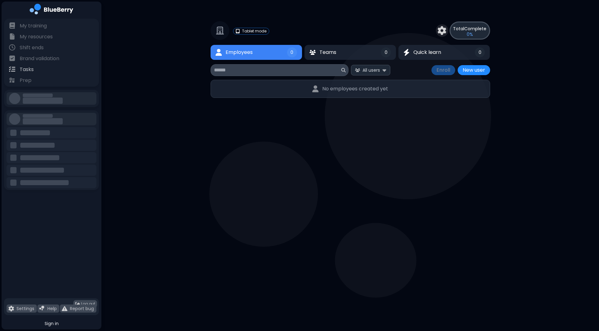  What do you see at coordinates (384, 70) in the screenshot?
I see `img: expand` at bounding box center [384, 70].